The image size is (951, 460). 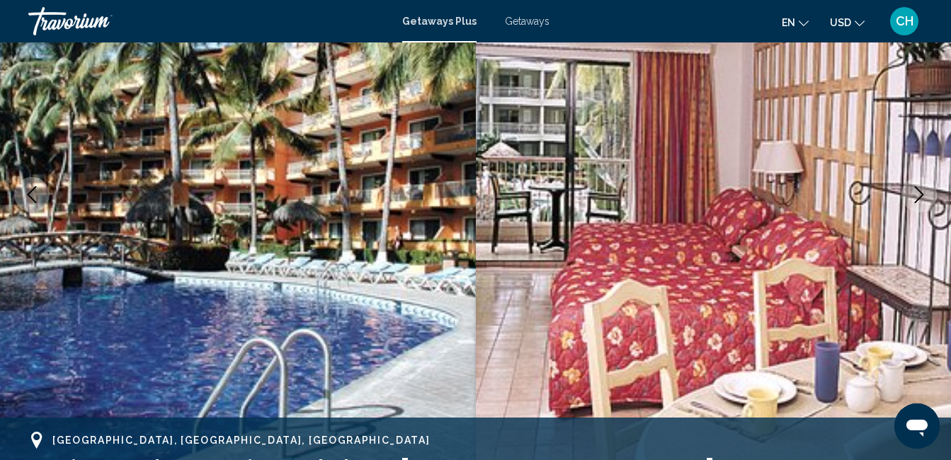 What do you see at coordinates (527, 21) in the screenshot?
I see `span: Getaways` at bounding box center [527, 21].